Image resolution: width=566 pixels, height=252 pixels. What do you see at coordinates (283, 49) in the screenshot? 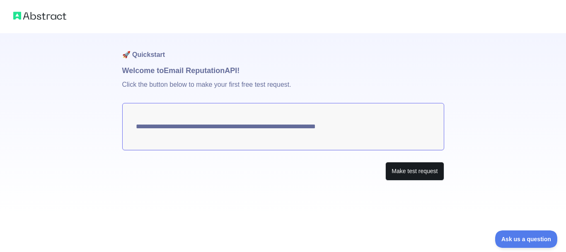
I see `h1: 🚀 Quickstart` at bounding box center [283, 49].